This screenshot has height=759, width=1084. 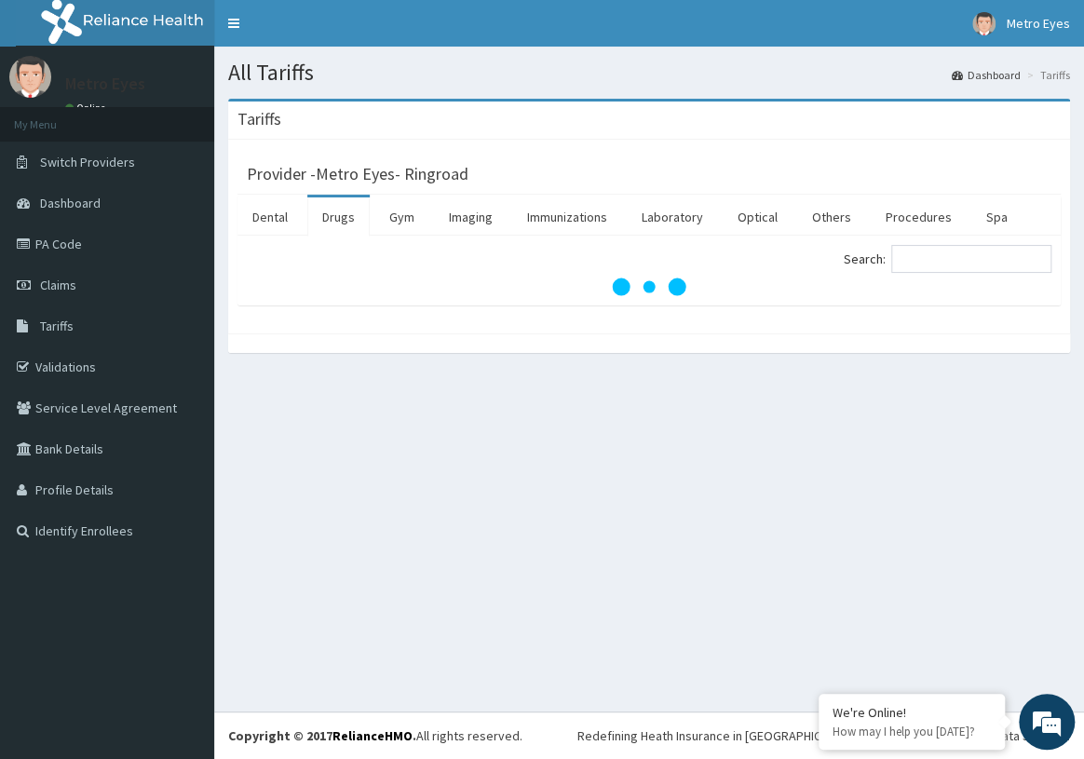 I want to click on span: Dashboard, so click(x=70, y=203).